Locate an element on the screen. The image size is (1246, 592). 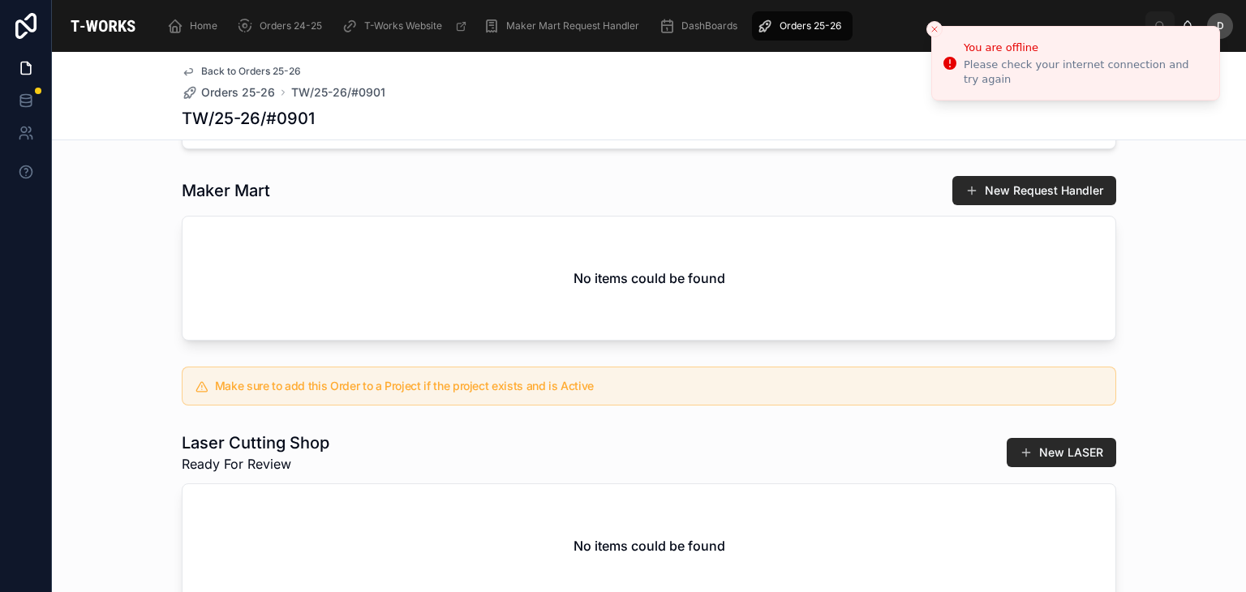
span: Back to Orders 25-26 is located at coordinates (251, 71).